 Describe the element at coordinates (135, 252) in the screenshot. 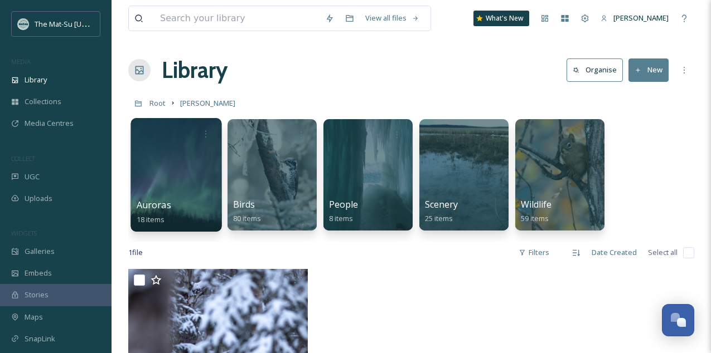

I see `span: 1 file` at that location.